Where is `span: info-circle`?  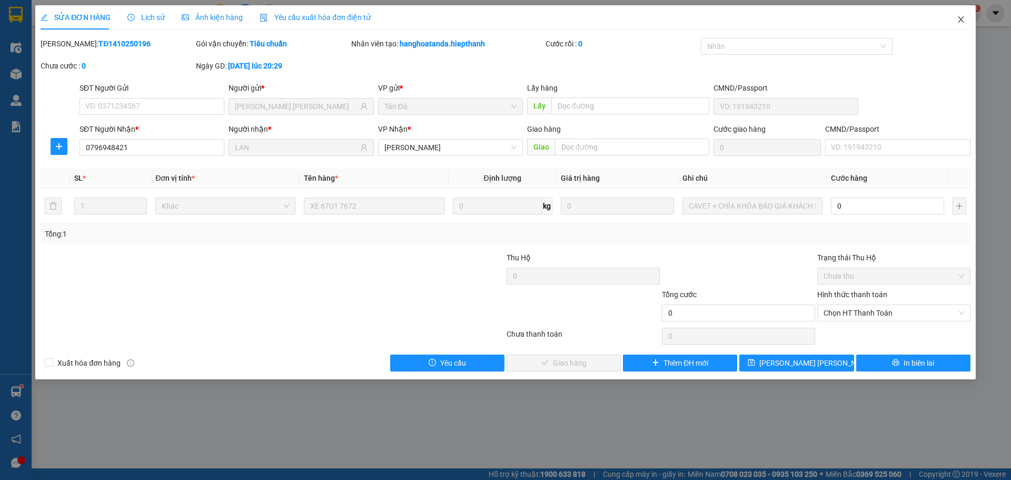
span: info-circle is located at coordinates (131, 363).